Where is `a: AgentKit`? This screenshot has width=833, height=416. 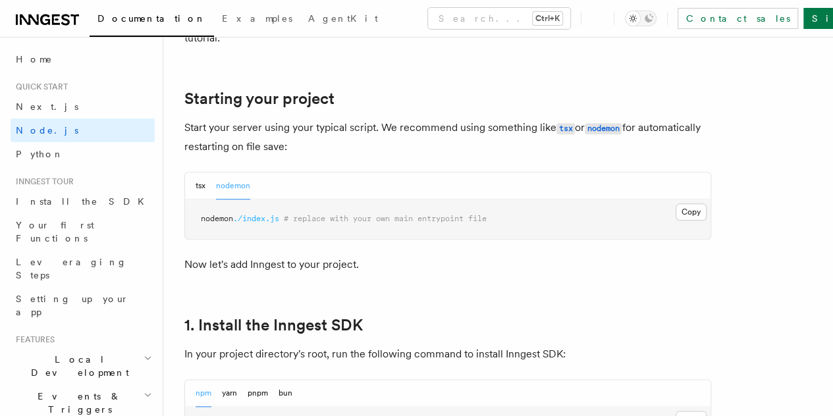
a: AgentKit is located at coordinates (343, 20).